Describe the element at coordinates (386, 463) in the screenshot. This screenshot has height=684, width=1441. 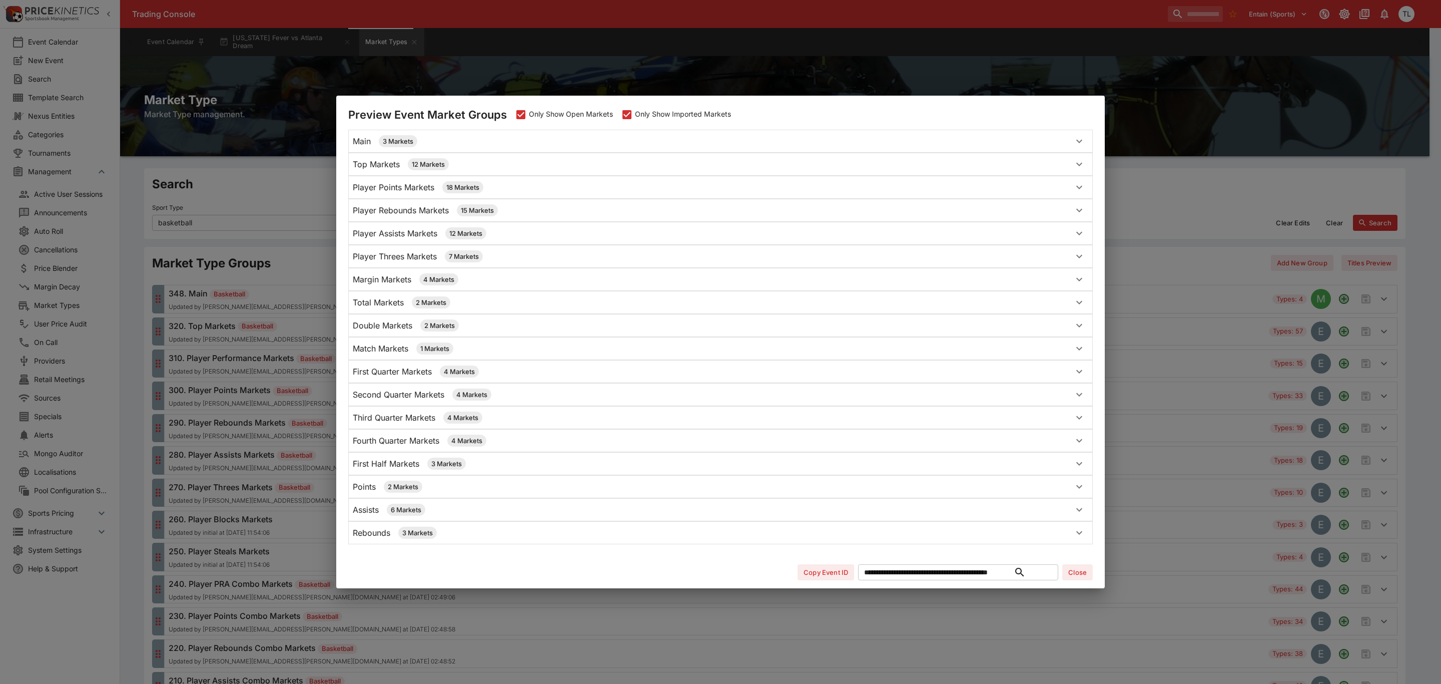
I see `p: First Half Markets` at that location.